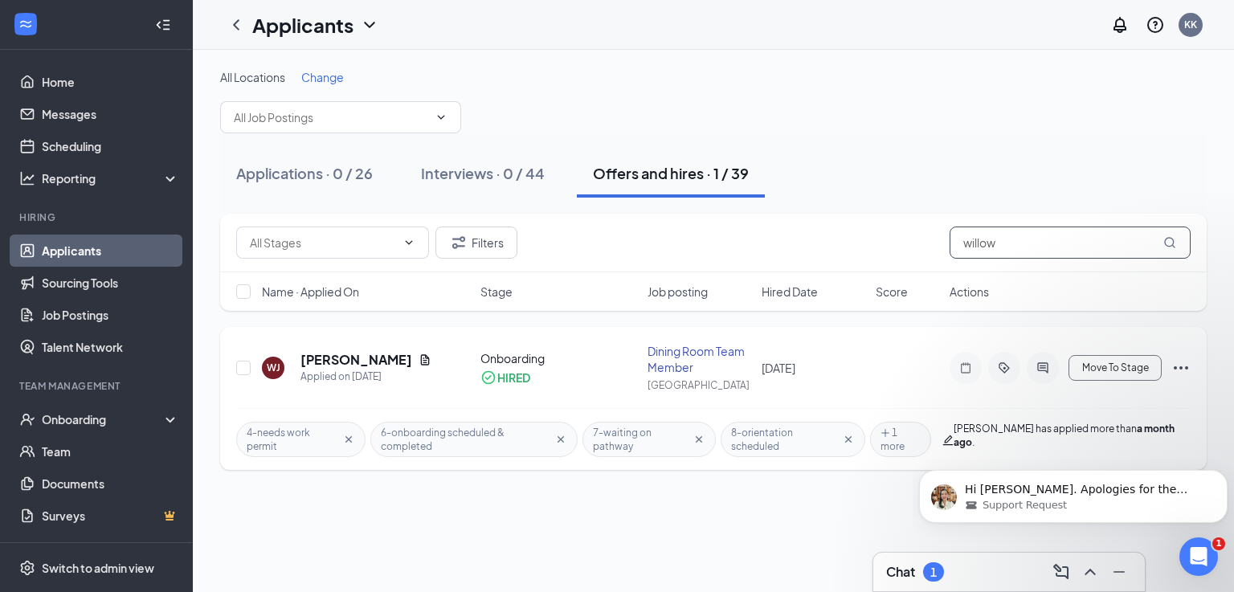  I want to click on a: SurveysCrown, so click(110, 516).